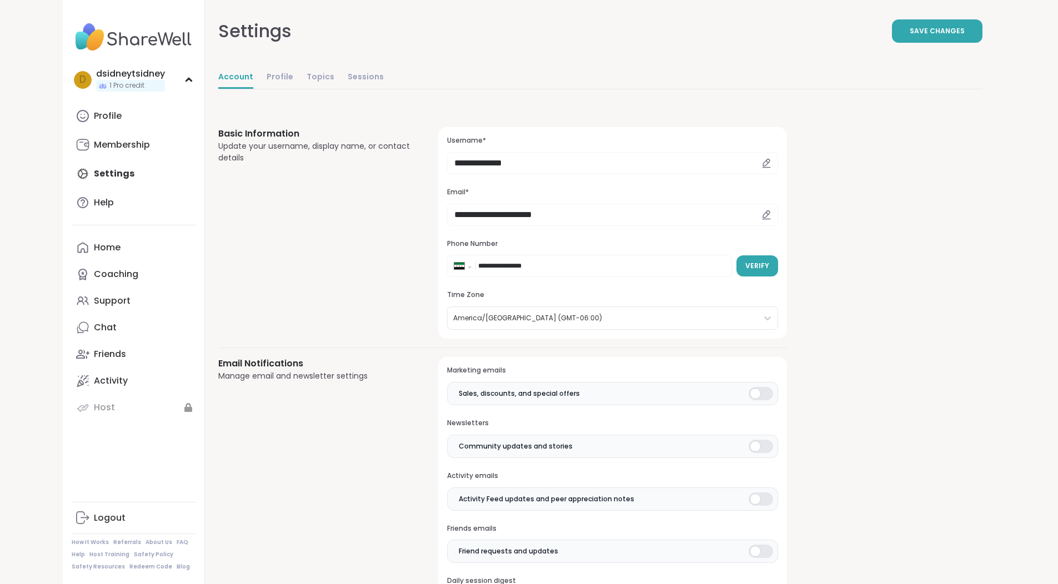 This screenshot has width=1058, height=584. I want to click on div: Activity, so click(111, 381).